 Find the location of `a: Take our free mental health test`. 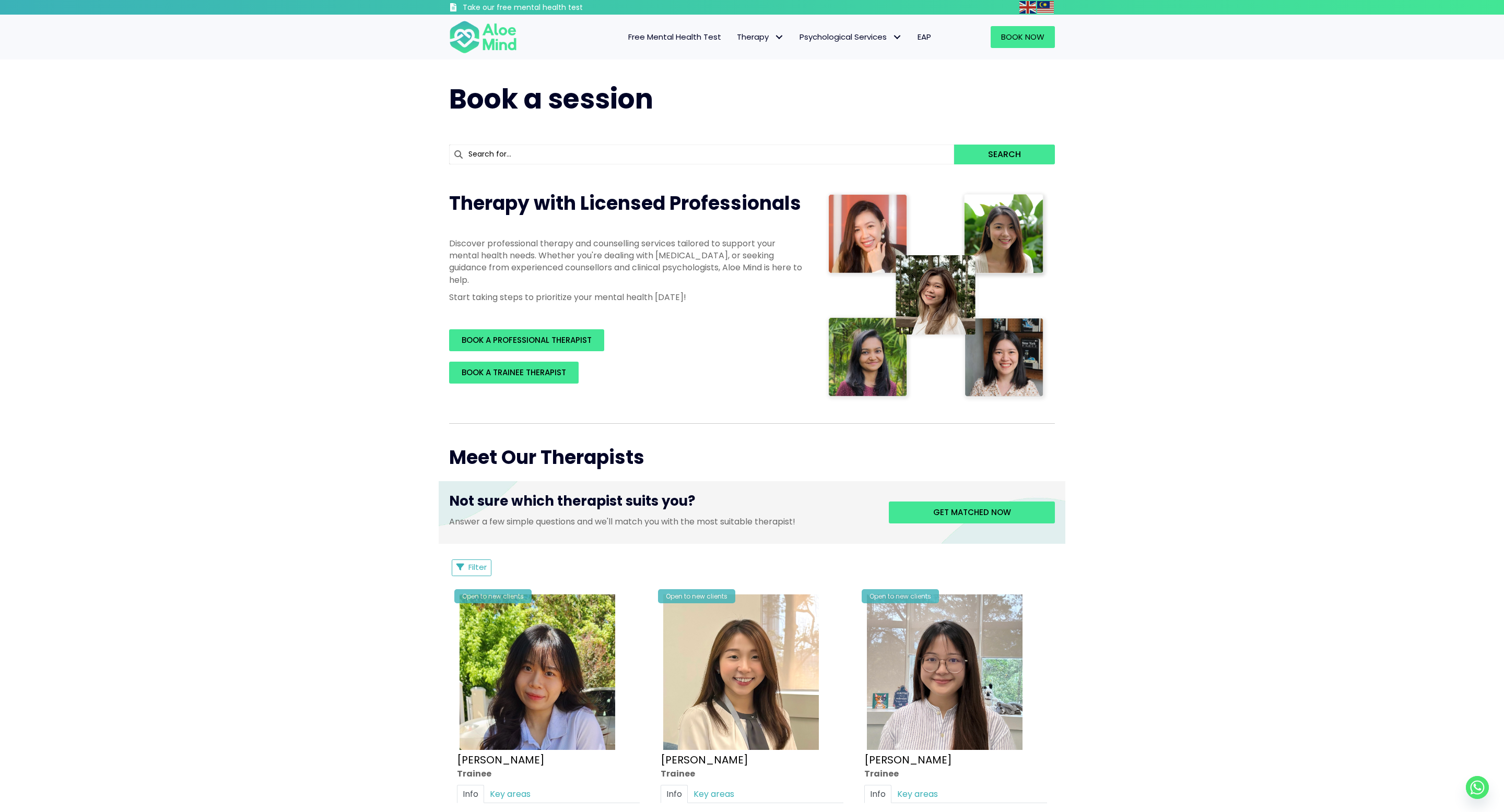

a: Take our free mental health test is located at coordinates (544, 9).